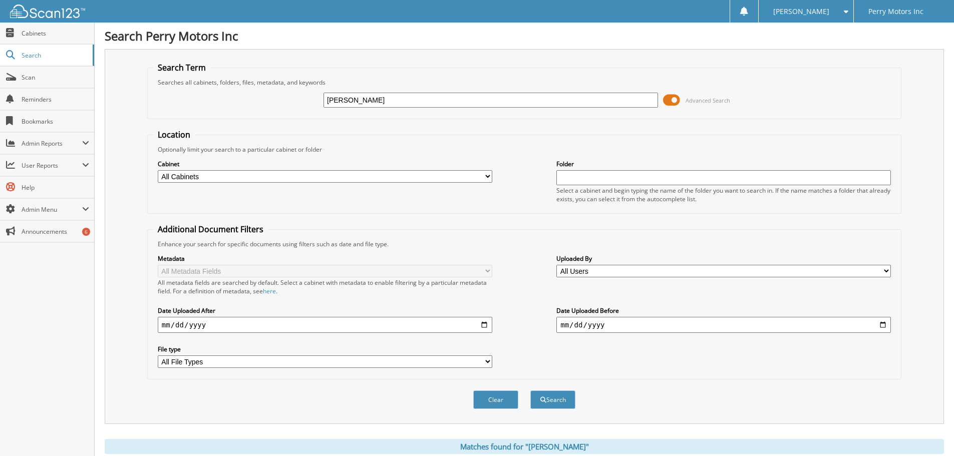 This screenshot has width=954, height=456. I want to click on legend: Additional Document Filters, so click(210, 229).